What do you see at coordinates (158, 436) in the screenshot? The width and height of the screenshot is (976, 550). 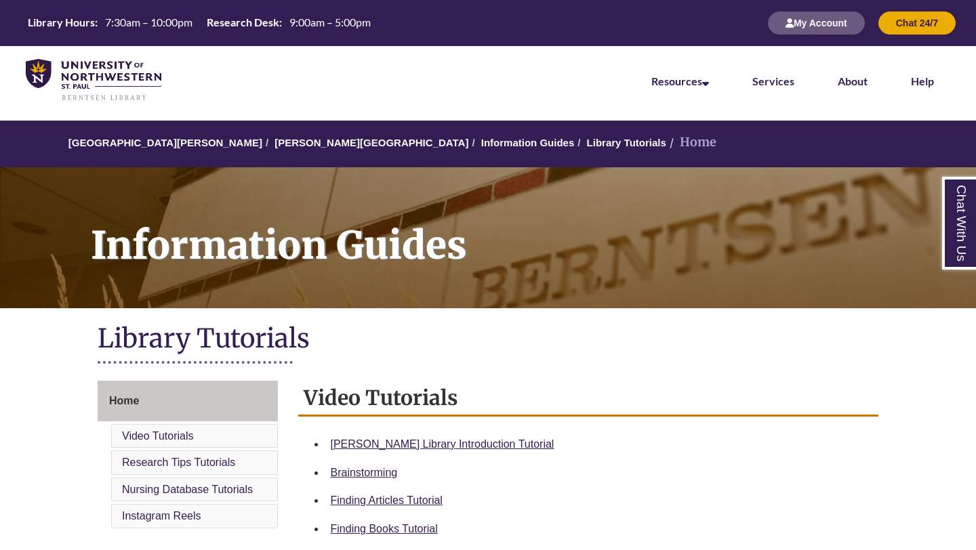 I see `a: Video Tutorials` at bounding box center [158, 436].